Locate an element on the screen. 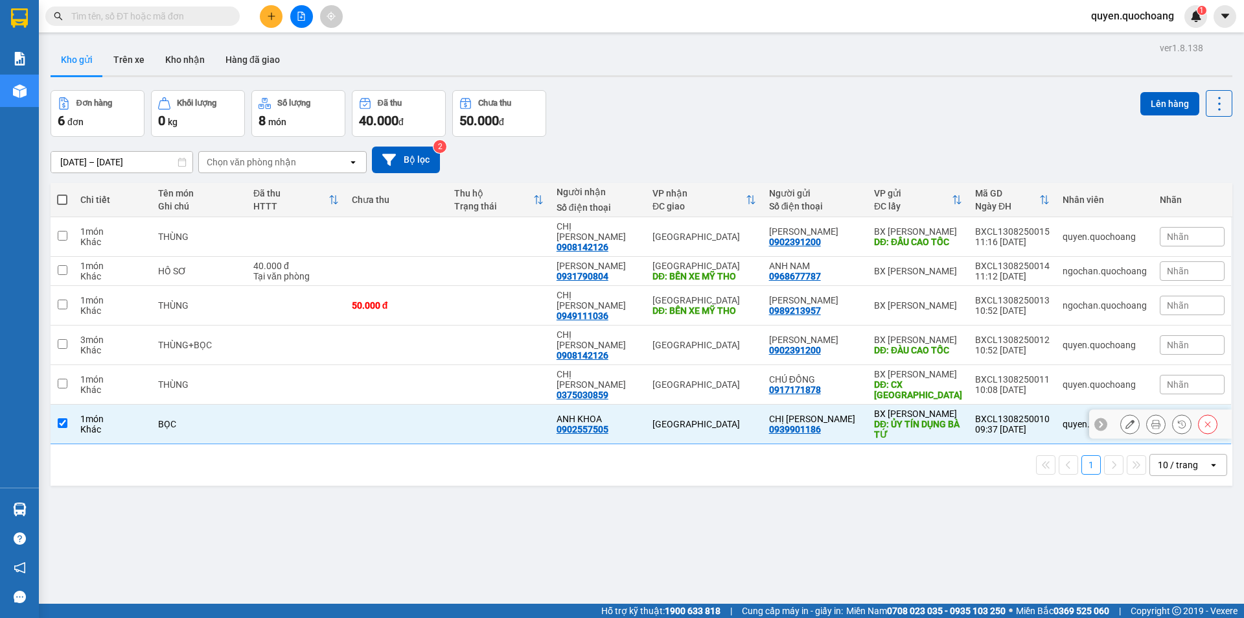 Image resolution: width=1244 pixels, height=618 pixels. div: VP nhận is located at coordinates (699, 193).